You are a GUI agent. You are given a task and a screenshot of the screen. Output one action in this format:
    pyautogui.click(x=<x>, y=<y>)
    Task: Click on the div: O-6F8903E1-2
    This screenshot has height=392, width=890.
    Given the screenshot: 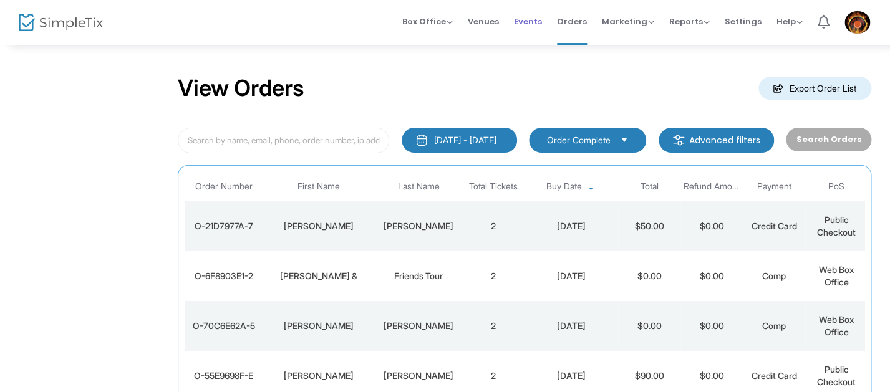 What is the action you would take?
    pyautogui.click(x=223, y=276)
    